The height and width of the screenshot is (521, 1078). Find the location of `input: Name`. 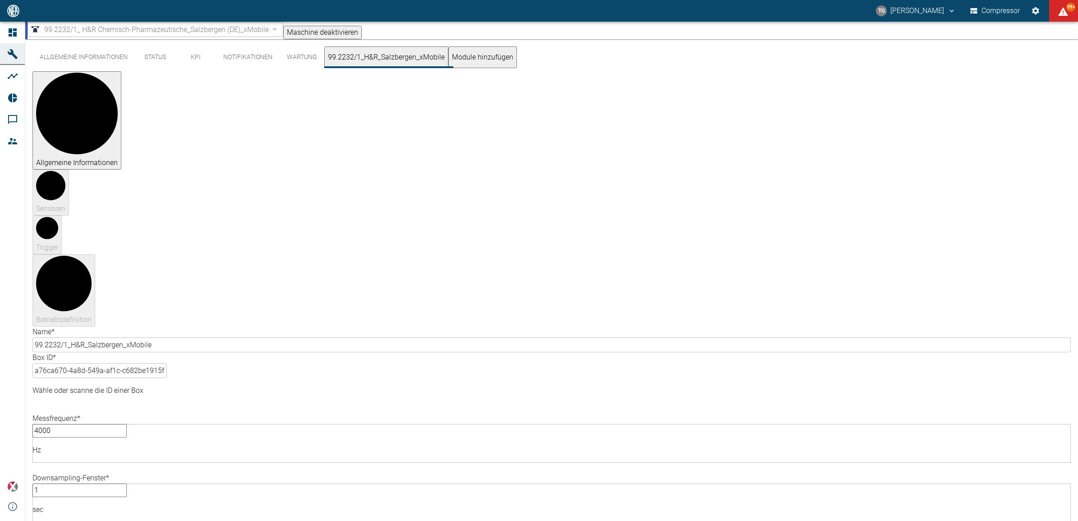

input: Name is located at coordinates (552, 345).